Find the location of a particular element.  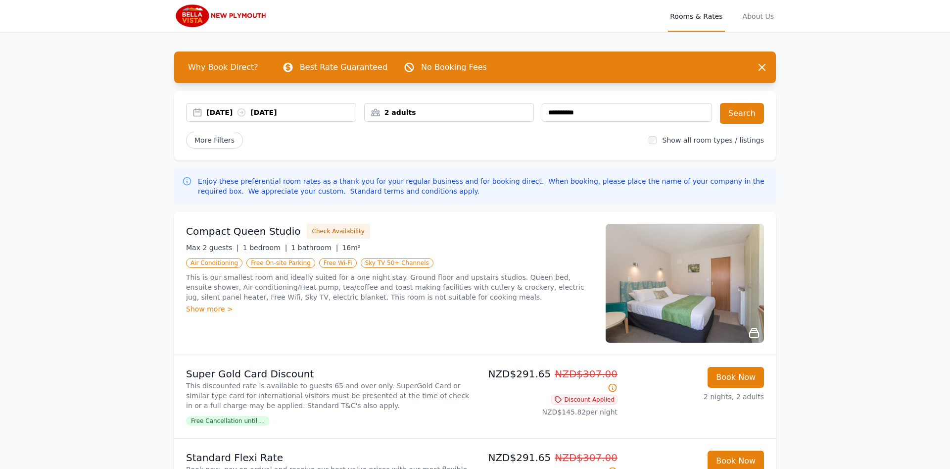

p: This discounted rate is available to guests 65 and over only. SuperGold Card or similar type card... is located at coordinates (329, 395).